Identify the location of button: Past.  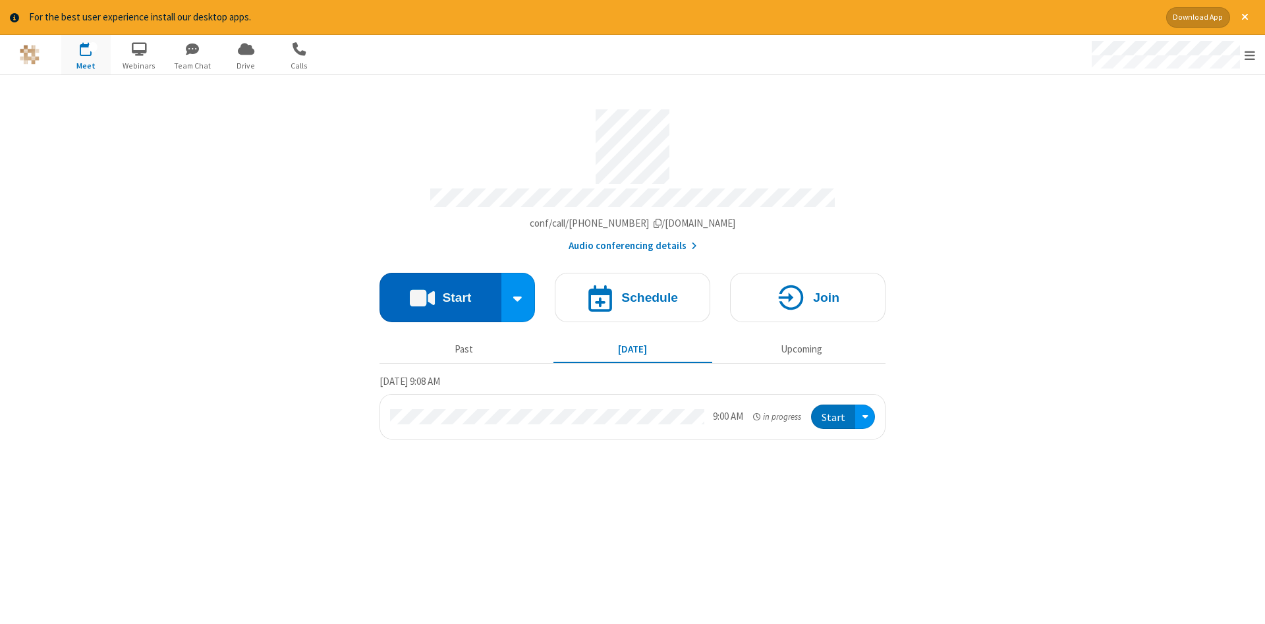
(464, 350).